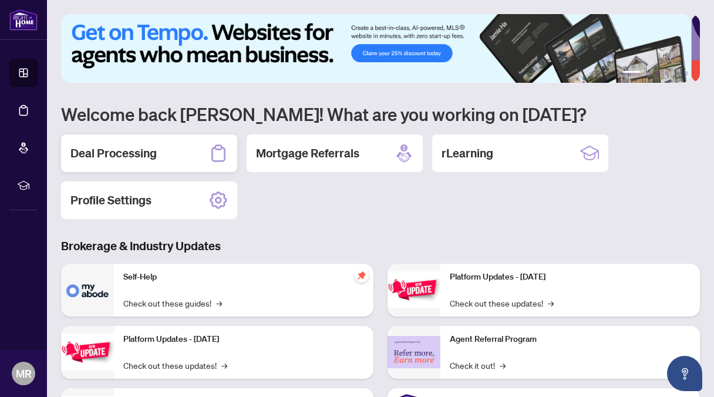  Describe the element at coordinates (308, 153) in the screenshot. I see `h2: Mortgage Referrals` at that location.